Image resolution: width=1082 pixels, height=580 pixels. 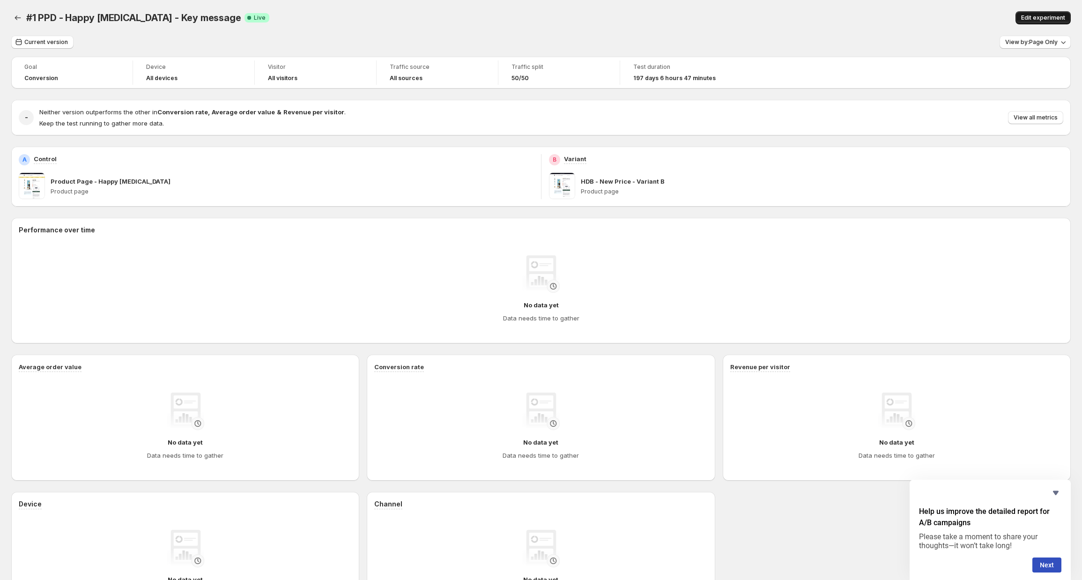 I want to click on span: Test duration, so click(x=681, y=67).